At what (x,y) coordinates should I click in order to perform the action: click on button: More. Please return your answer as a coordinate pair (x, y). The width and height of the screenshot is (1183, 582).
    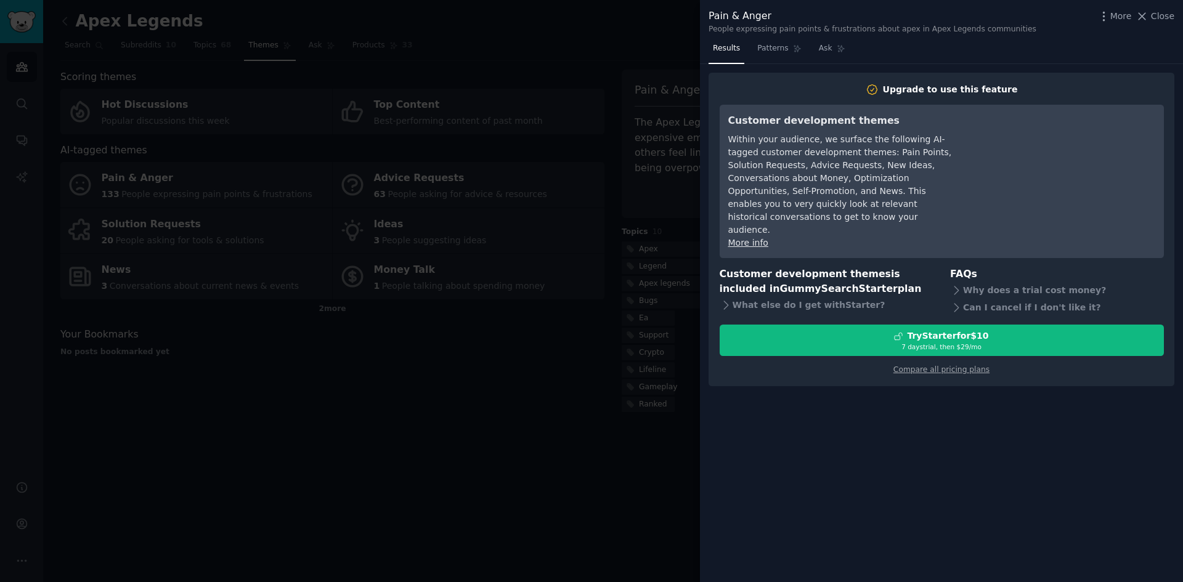
    Looking at the image, I should click on (1114, 16).